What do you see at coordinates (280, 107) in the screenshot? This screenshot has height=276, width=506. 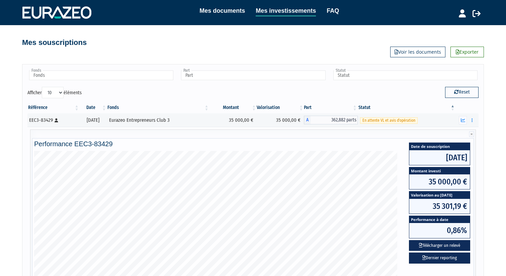 I see `th: Valorisation: activer pour trier la colonne par ordre croissant` at bounding box center [280, 107].